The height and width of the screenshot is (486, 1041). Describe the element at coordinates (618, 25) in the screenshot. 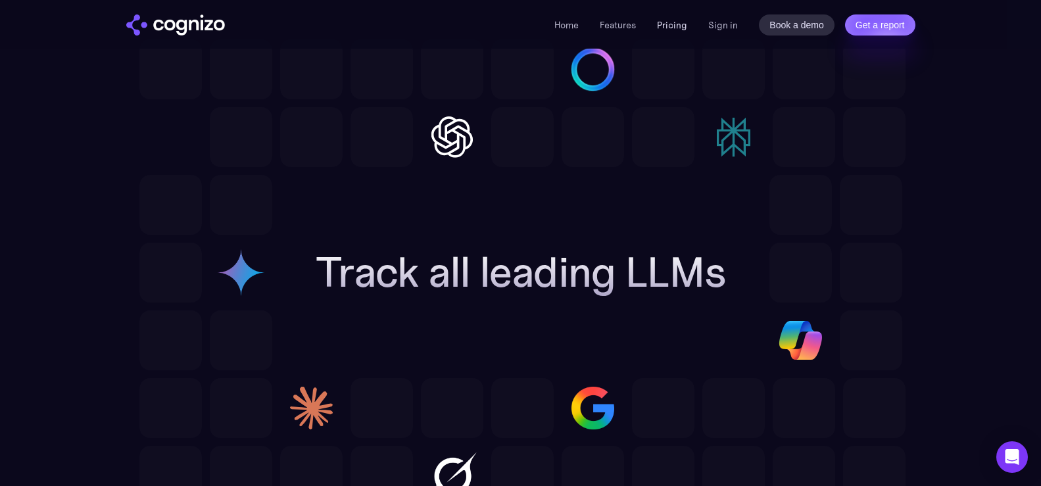

I see `a: Features` at that location.